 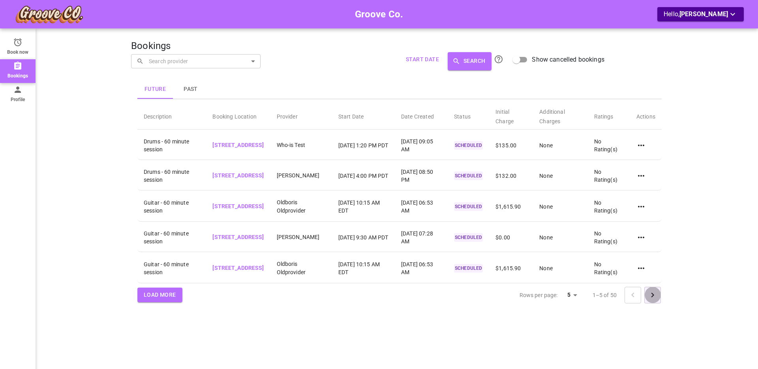 What do you see at coordinates (379, 14) in the screenshot?
I see `h6: Groove Co.` at bounding box center [379, 14].